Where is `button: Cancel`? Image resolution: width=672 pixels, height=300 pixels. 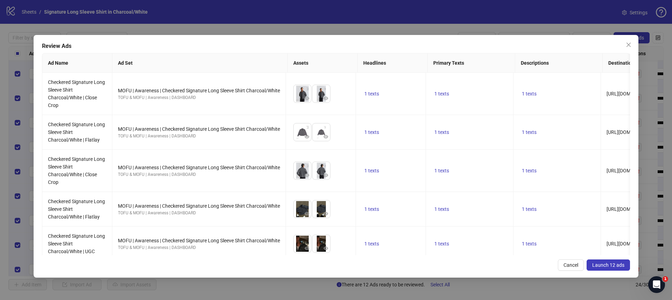 button: Cancel is located at coordinates (571, 265).